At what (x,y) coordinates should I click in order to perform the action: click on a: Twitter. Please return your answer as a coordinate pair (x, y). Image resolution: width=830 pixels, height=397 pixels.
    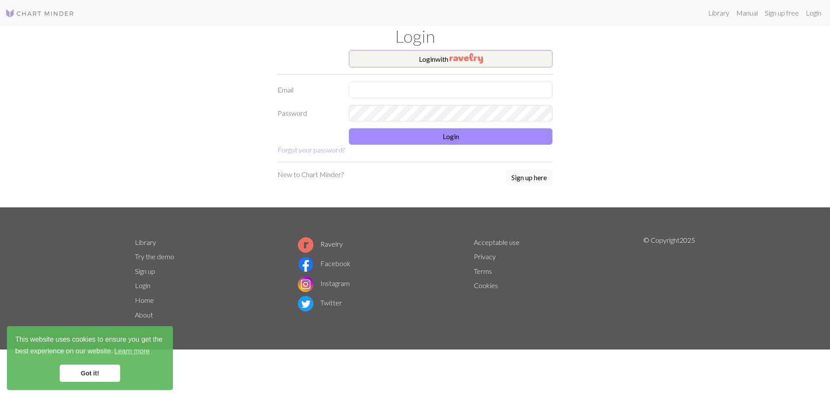
    Looking at the image, I should click on (320, 303).